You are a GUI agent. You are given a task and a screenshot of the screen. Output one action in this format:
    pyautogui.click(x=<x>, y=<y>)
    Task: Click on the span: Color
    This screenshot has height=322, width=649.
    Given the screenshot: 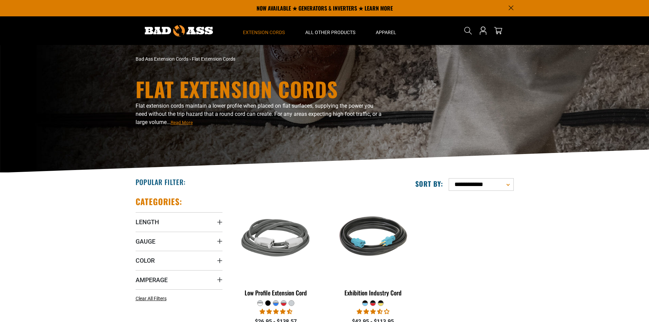 What is the action you would take?
    pyautogui.click(x=145, y=260)
    